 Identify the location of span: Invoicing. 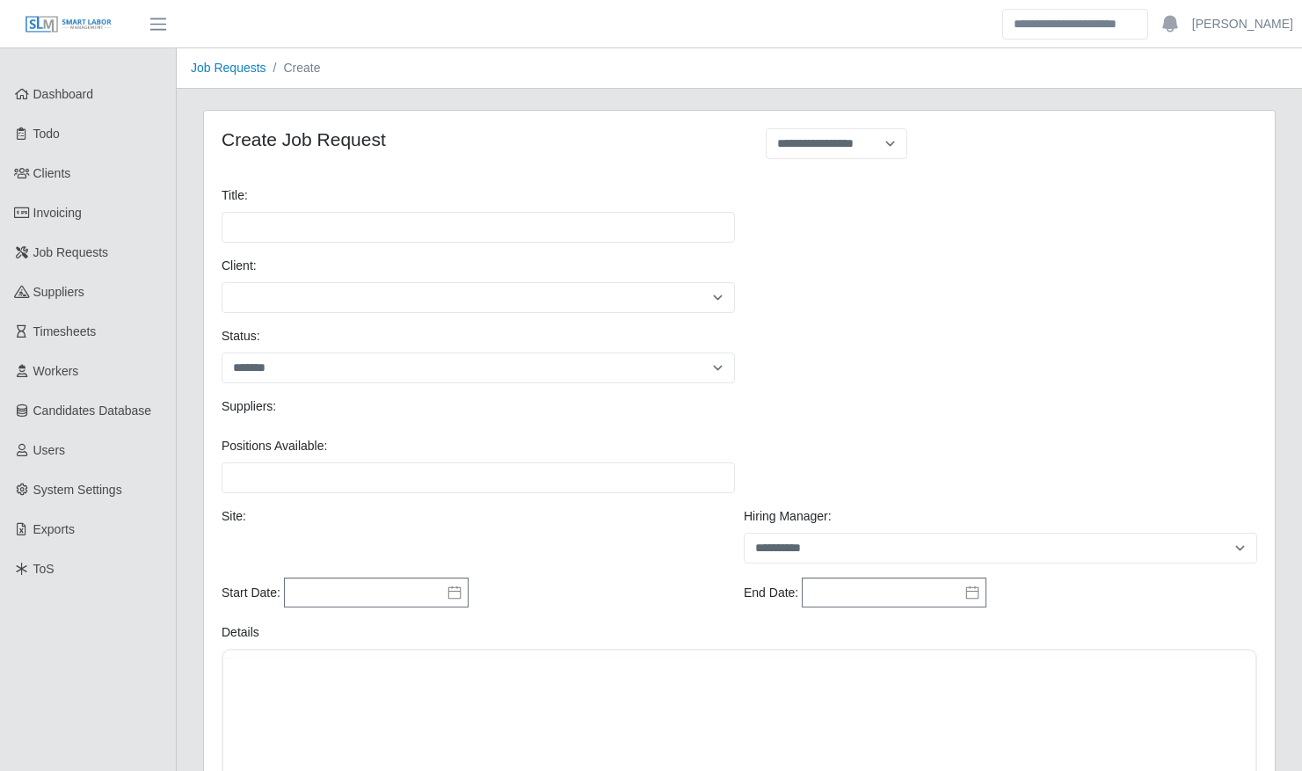
(57, 213).